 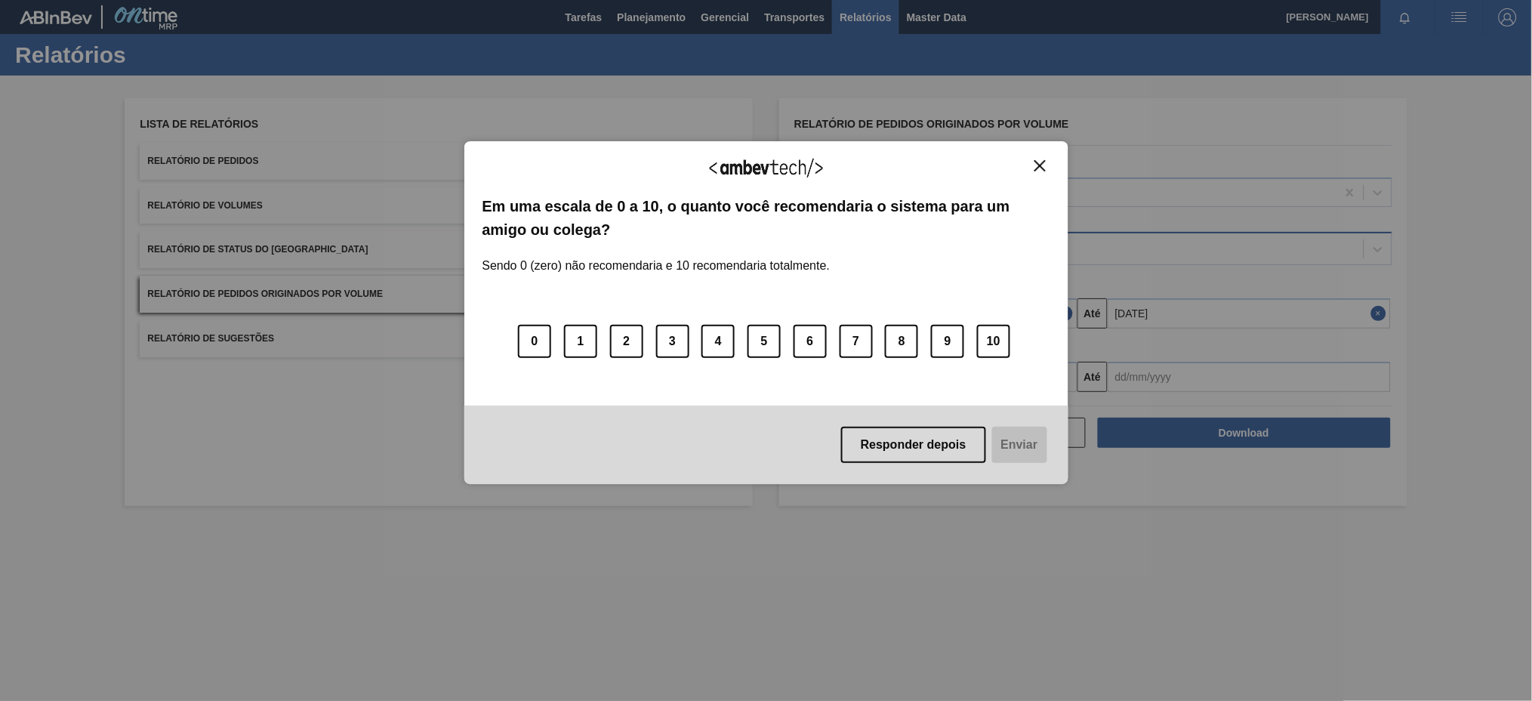 I want to click on button: 10, so click(x=994, y=341).